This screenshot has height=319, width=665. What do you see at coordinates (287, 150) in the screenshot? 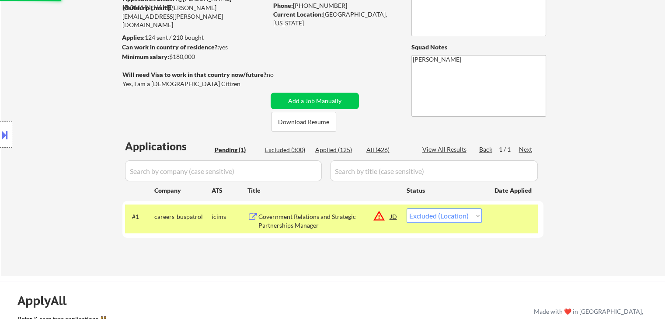
I see `div: Excluded (300)` at bounding box center [287, 150].